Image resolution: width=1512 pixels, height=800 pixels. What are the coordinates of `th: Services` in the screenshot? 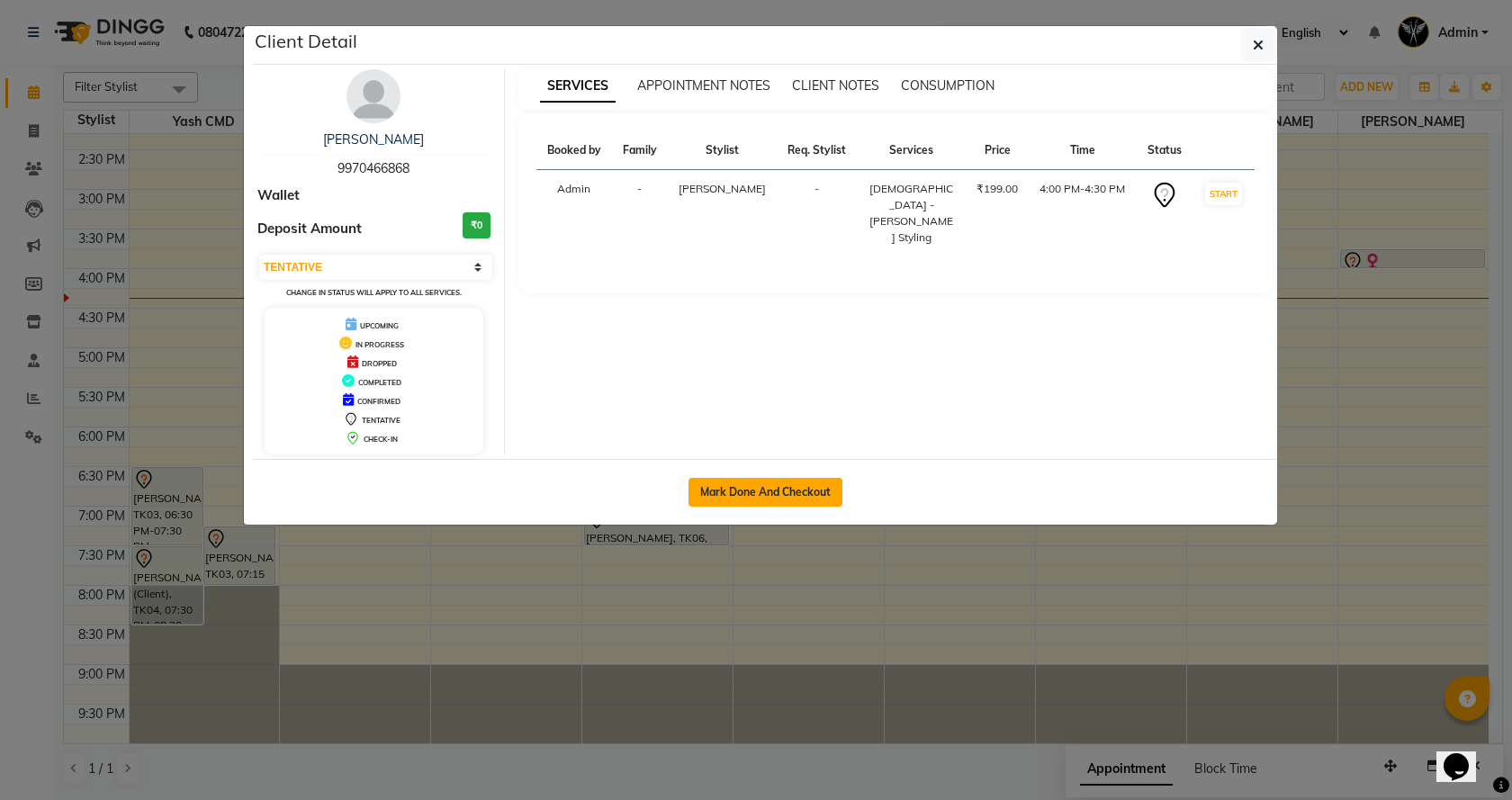 It's located at (912, 151).